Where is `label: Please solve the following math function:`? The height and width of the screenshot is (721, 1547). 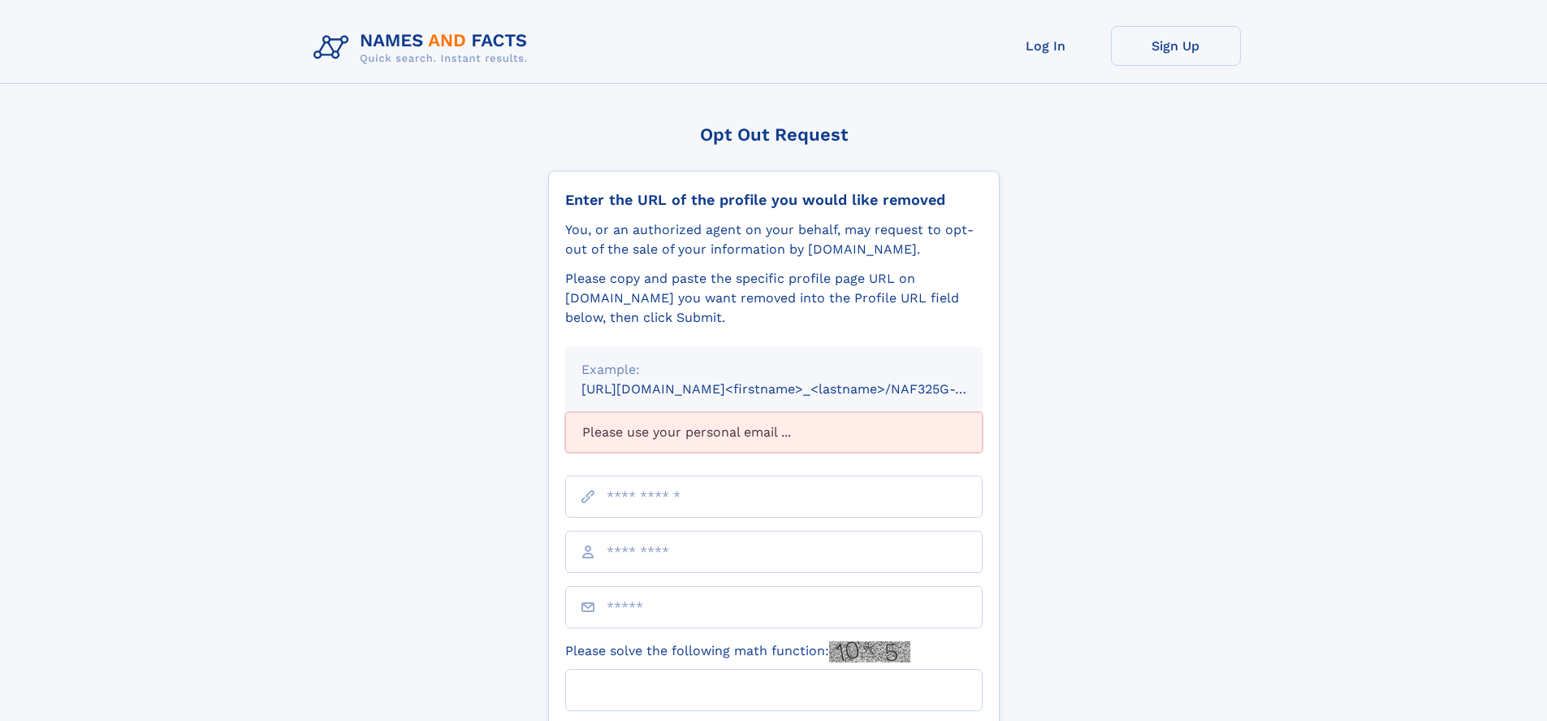 label: Please solve the following math function: is located at coordinates (738, 651).